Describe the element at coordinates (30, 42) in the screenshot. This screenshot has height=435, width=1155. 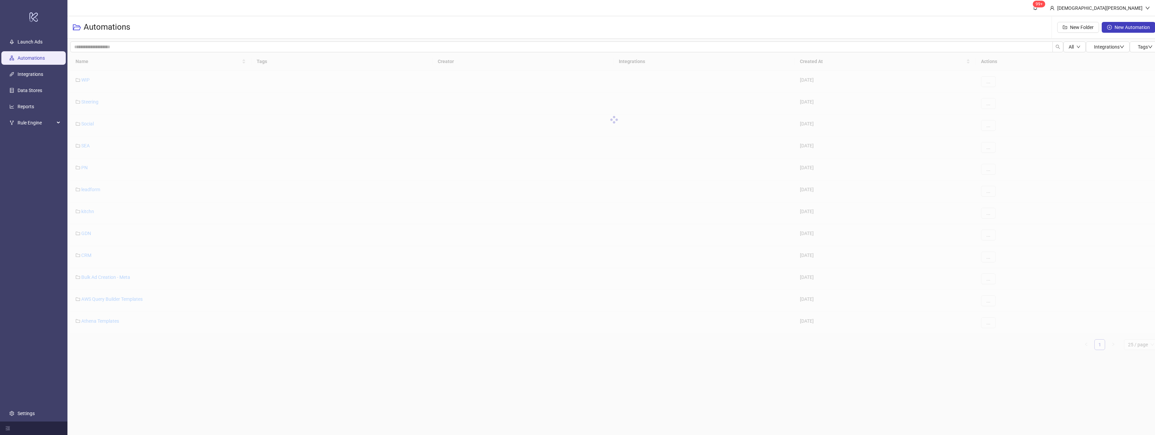
I see `a: Launch Ads` at that location.